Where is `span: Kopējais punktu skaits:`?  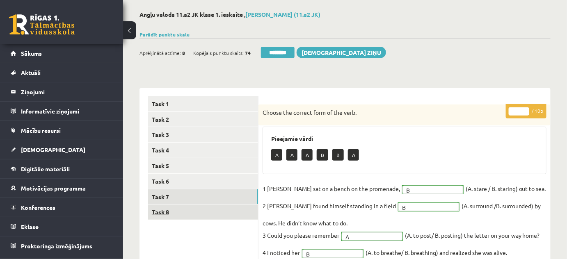 span: Kopējais punktu skaits: is located at coordinates (218, 53).